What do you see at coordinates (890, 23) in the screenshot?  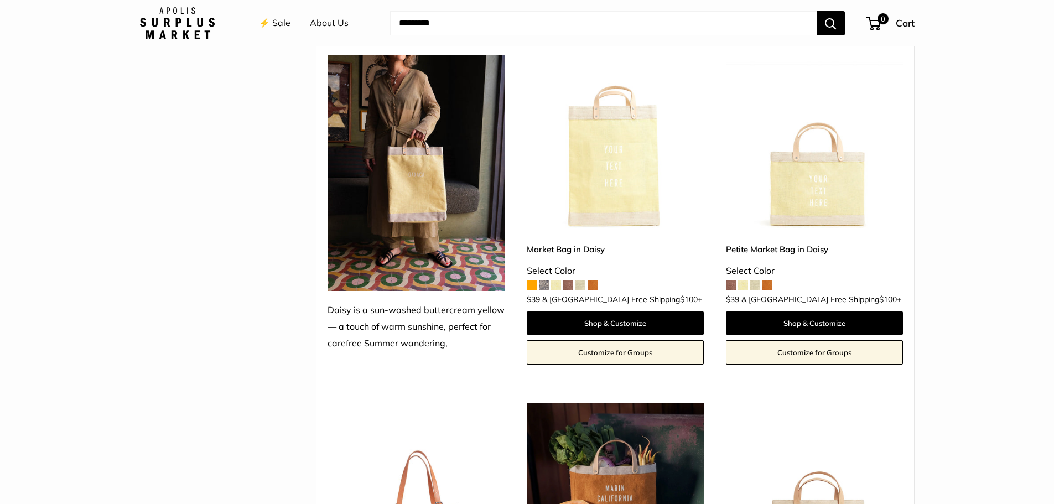 I see `a: 0 Cart` at bounding box center [890, 23].